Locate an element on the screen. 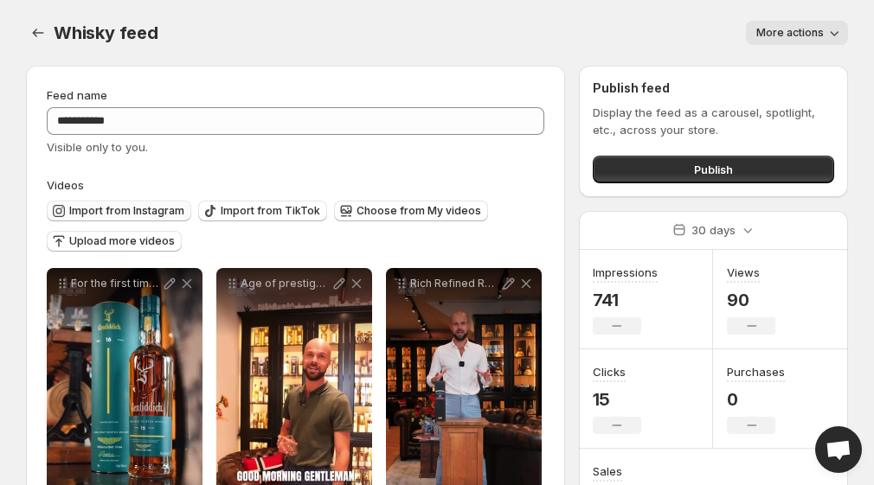  h3: Purchases is located at coordinates (755, 372).